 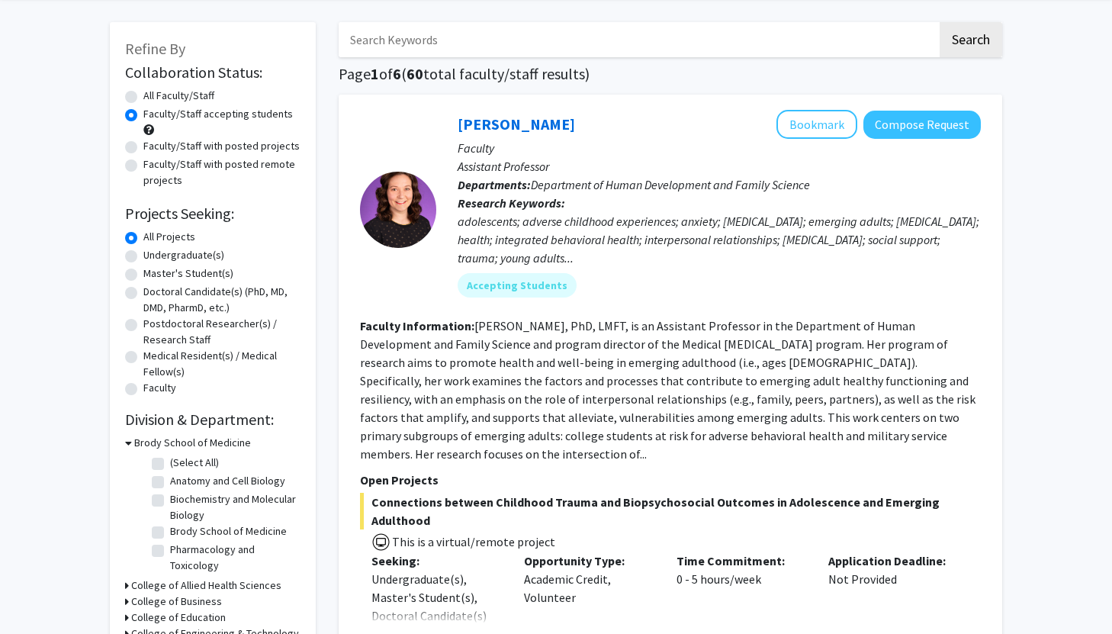 What do you see at coordinates (221, 146) in the screenshot?
I see `label: Faculty/Staff with posted projects` at bounding box center [221, 146].